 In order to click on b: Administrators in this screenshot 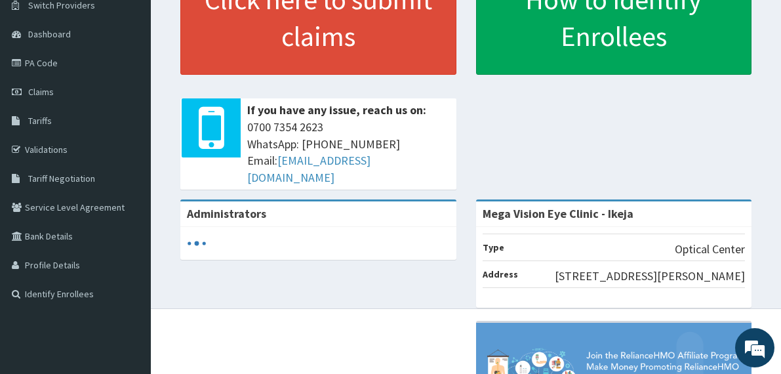, I will do `click(226, 213)`.